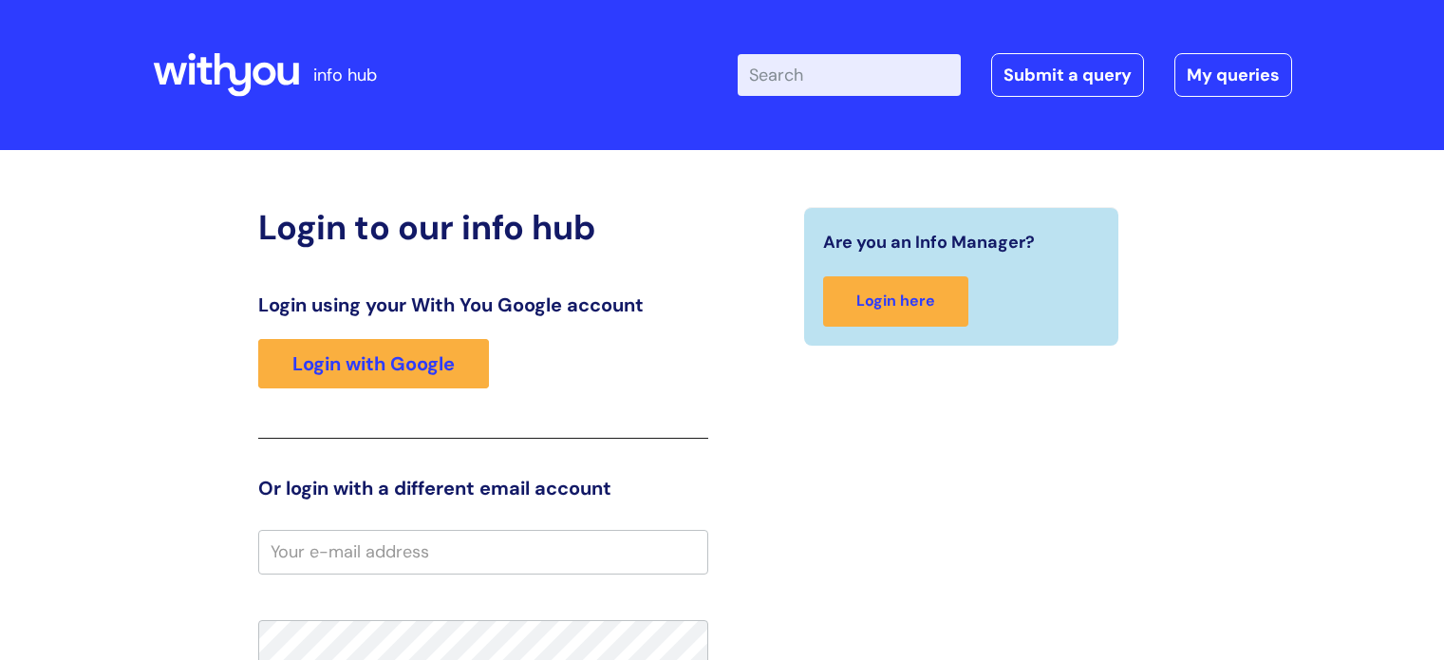  I want to click on h2: Login to our info hub, so click(483, 227).